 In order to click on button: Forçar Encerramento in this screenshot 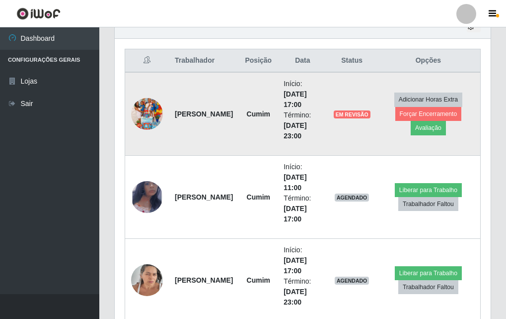, I will do `click(429, 114)`.